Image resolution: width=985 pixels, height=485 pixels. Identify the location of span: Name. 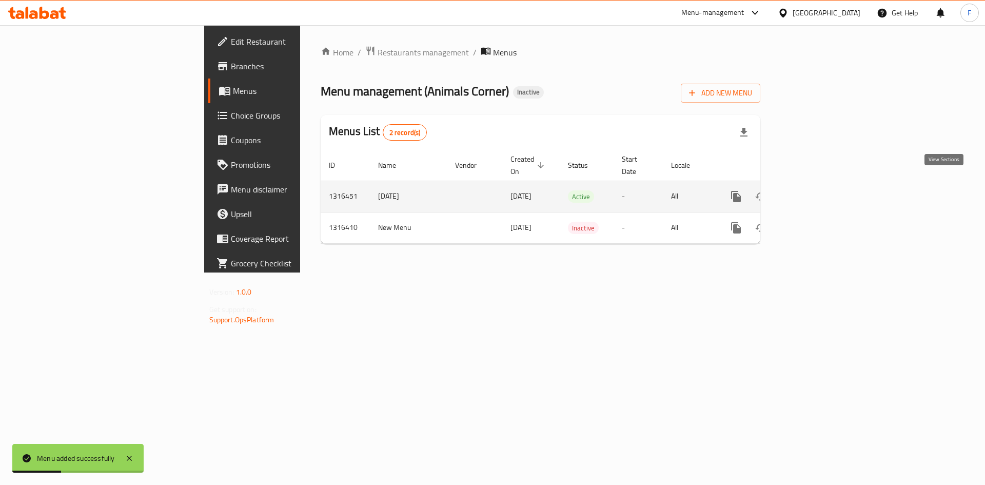
(394, 165).